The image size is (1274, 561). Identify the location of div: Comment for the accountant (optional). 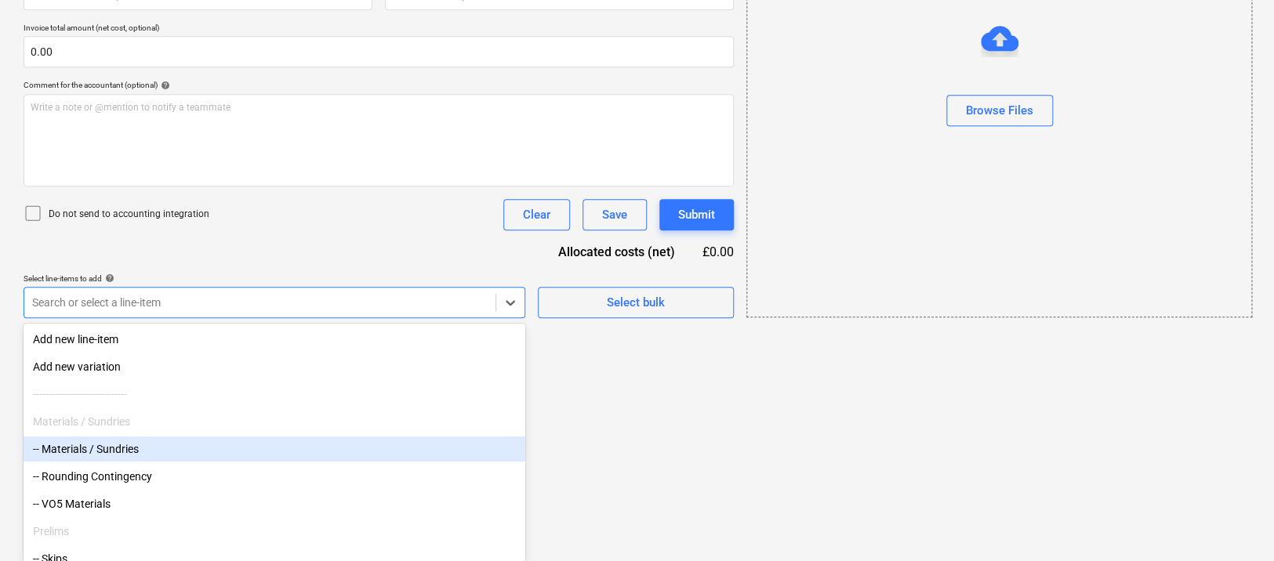
(379, 85).